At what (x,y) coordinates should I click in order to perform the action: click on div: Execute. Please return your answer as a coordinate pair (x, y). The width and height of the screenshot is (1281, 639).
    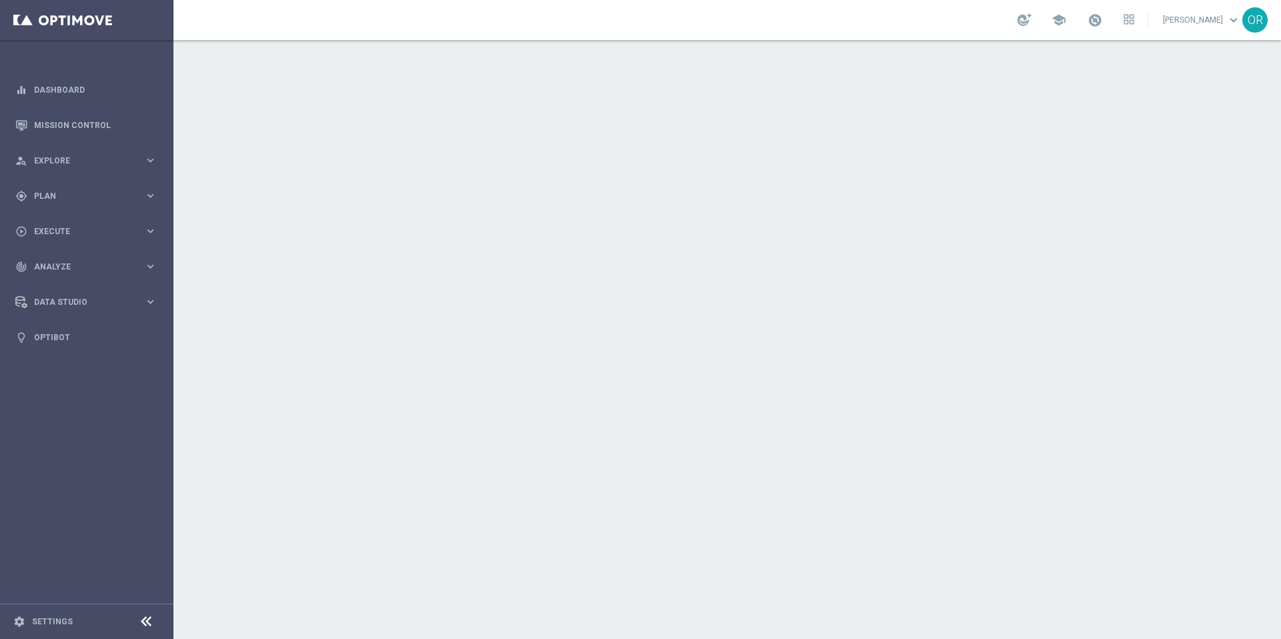
    Looking at the image, I should click on (79, 231).